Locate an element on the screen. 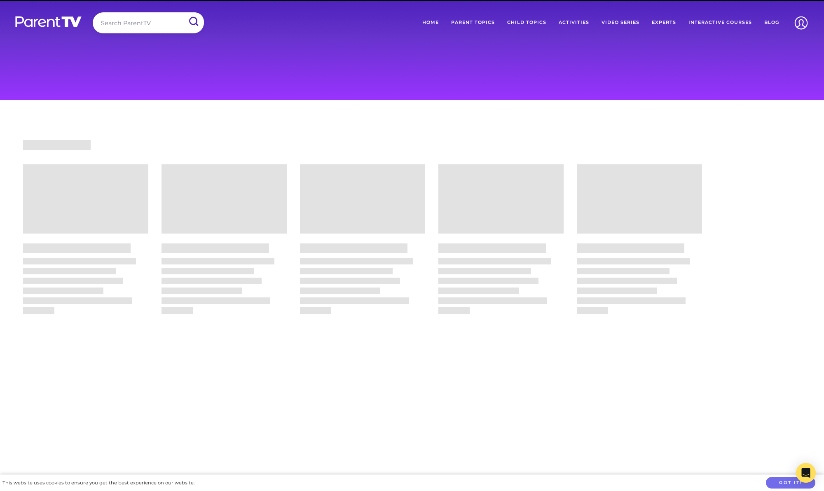  a: Activities is located at coordinates (574, 23).